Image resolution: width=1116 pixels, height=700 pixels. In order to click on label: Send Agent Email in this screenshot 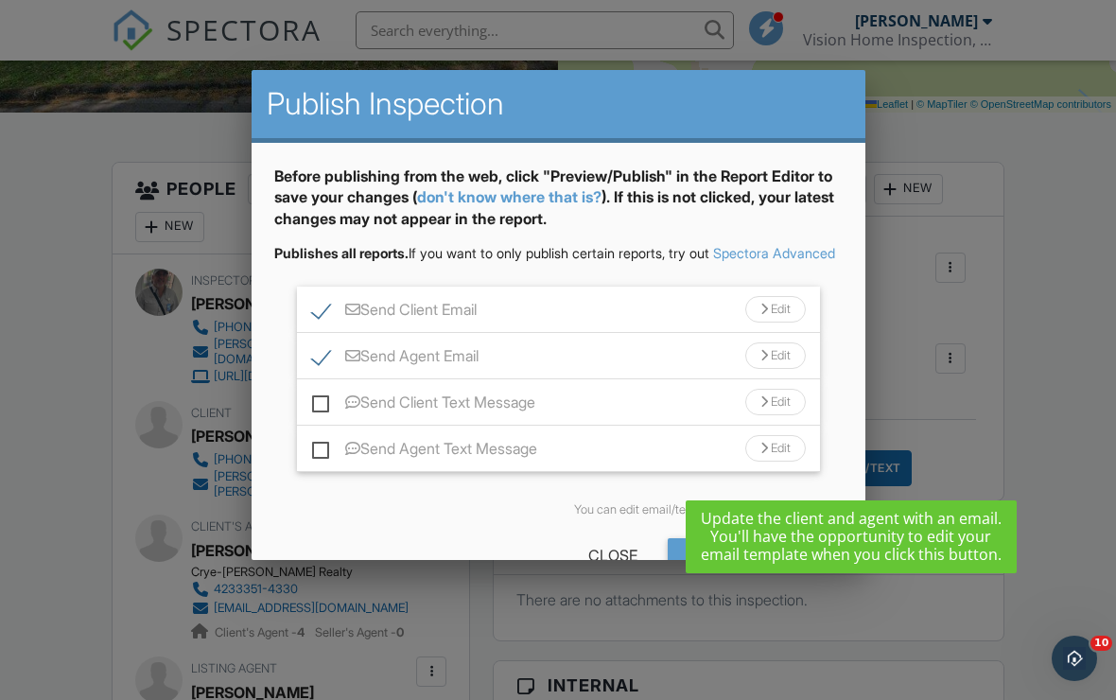, I will do `click(395, 358)`.